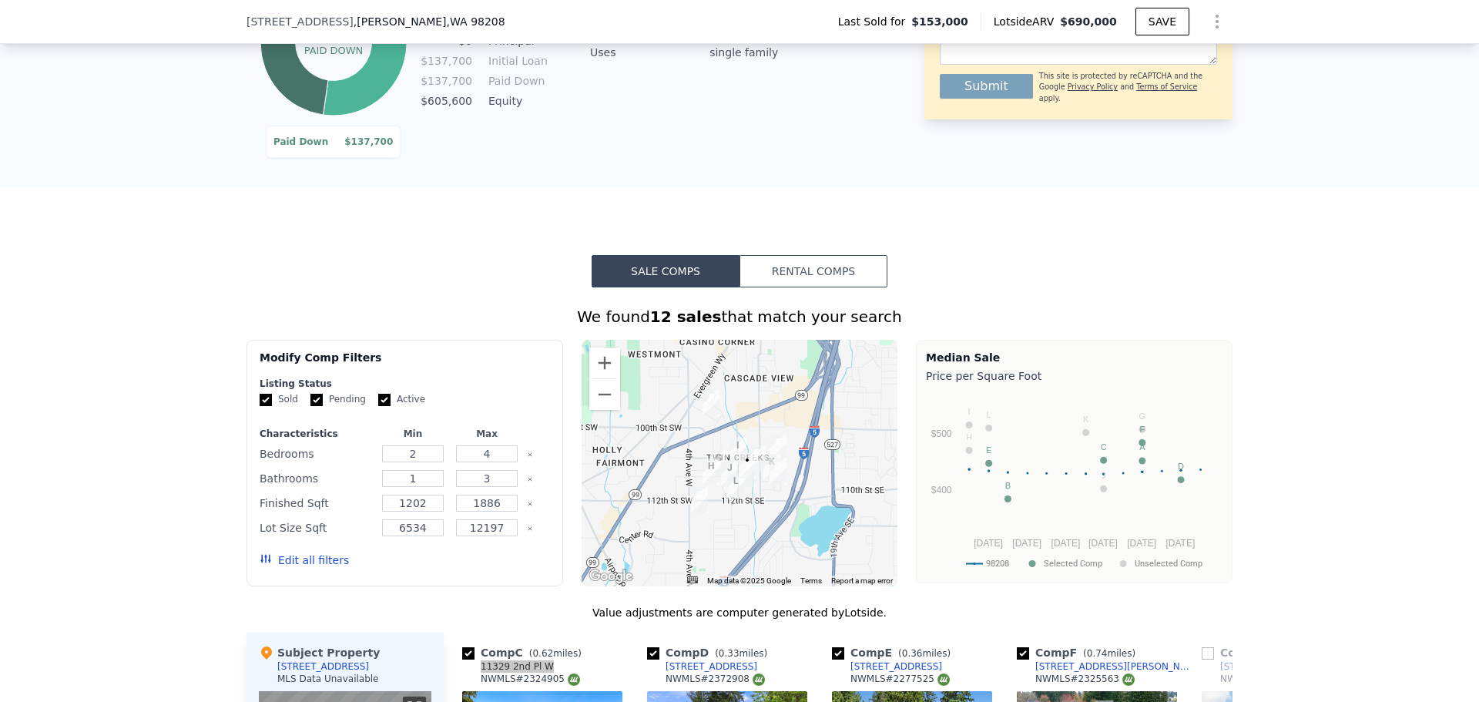 This screenshot has height=702, width=1479. I want to click on text: H, so click(969, 437).